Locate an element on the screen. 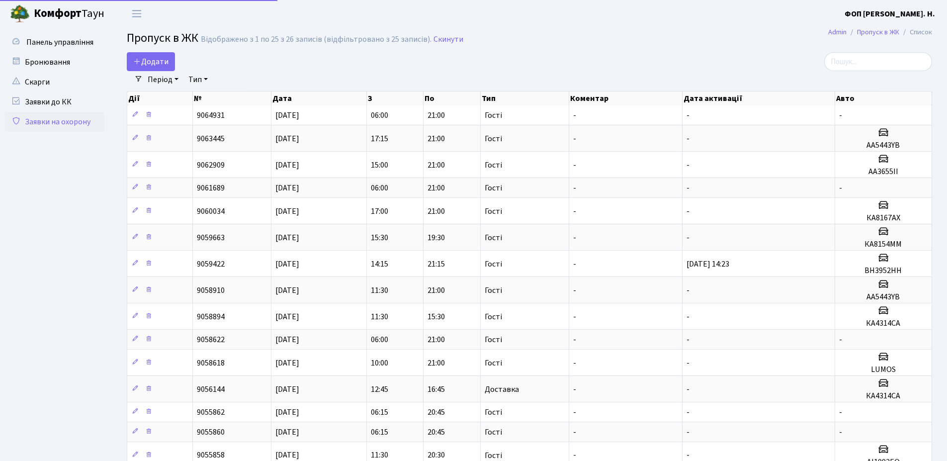 This screenshot has width=947, height=461. a: Період is located at coordinates (163, 80).